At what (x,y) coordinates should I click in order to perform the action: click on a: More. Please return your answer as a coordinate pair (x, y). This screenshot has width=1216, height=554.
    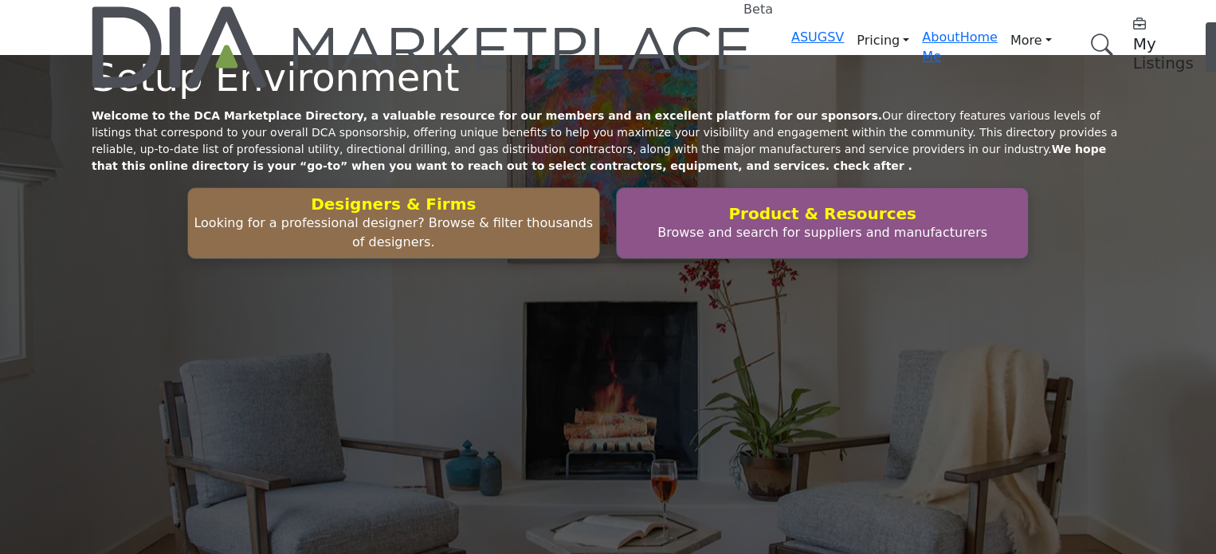
    Looking at the image, I should click on (1031, 41).